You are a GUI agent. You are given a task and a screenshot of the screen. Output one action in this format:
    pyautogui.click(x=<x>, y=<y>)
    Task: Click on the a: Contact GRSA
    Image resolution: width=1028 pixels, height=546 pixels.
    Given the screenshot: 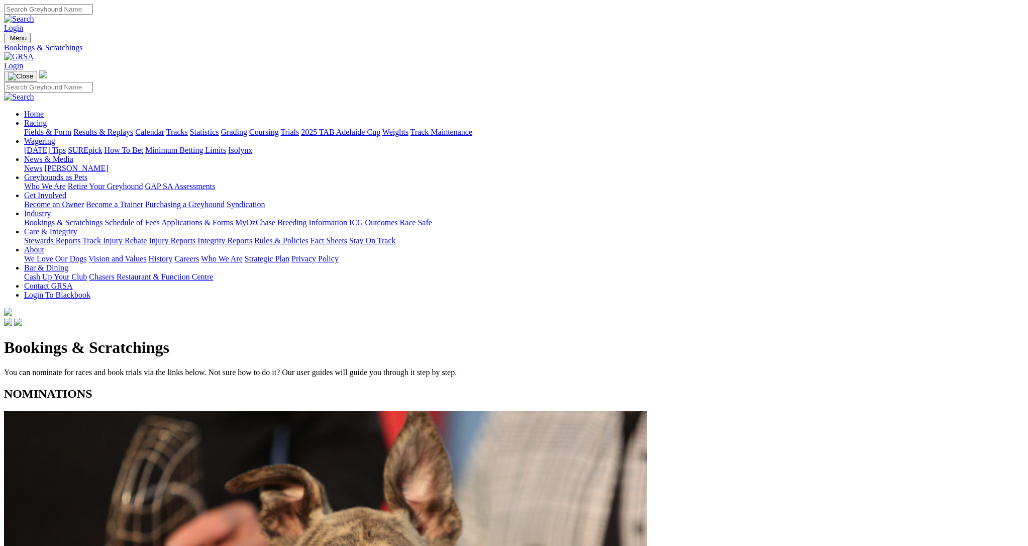 What is the action you would take?
    pyautogui.click(x=48, y=285)
    